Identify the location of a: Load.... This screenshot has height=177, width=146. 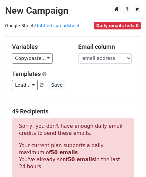
(25, 85).